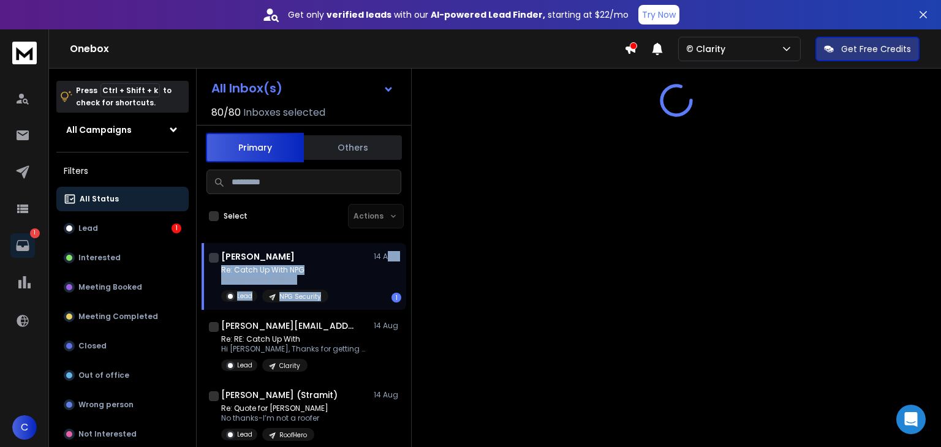 The height and width of the screenshot is (447, 941). Describe the element at coordinates (300, 297) in the screenshot. I see `p: NPG Security` at that location.